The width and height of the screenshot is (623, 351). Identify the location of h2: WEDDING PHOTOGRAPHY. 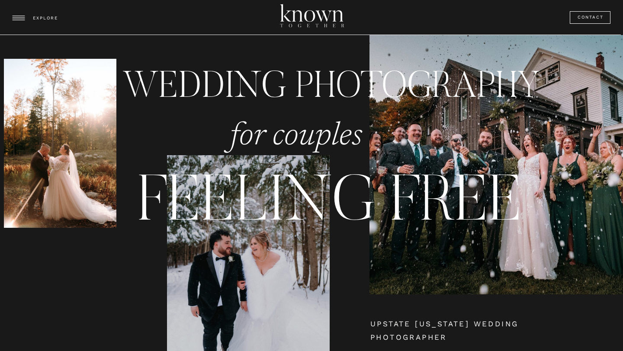
(336, 86).